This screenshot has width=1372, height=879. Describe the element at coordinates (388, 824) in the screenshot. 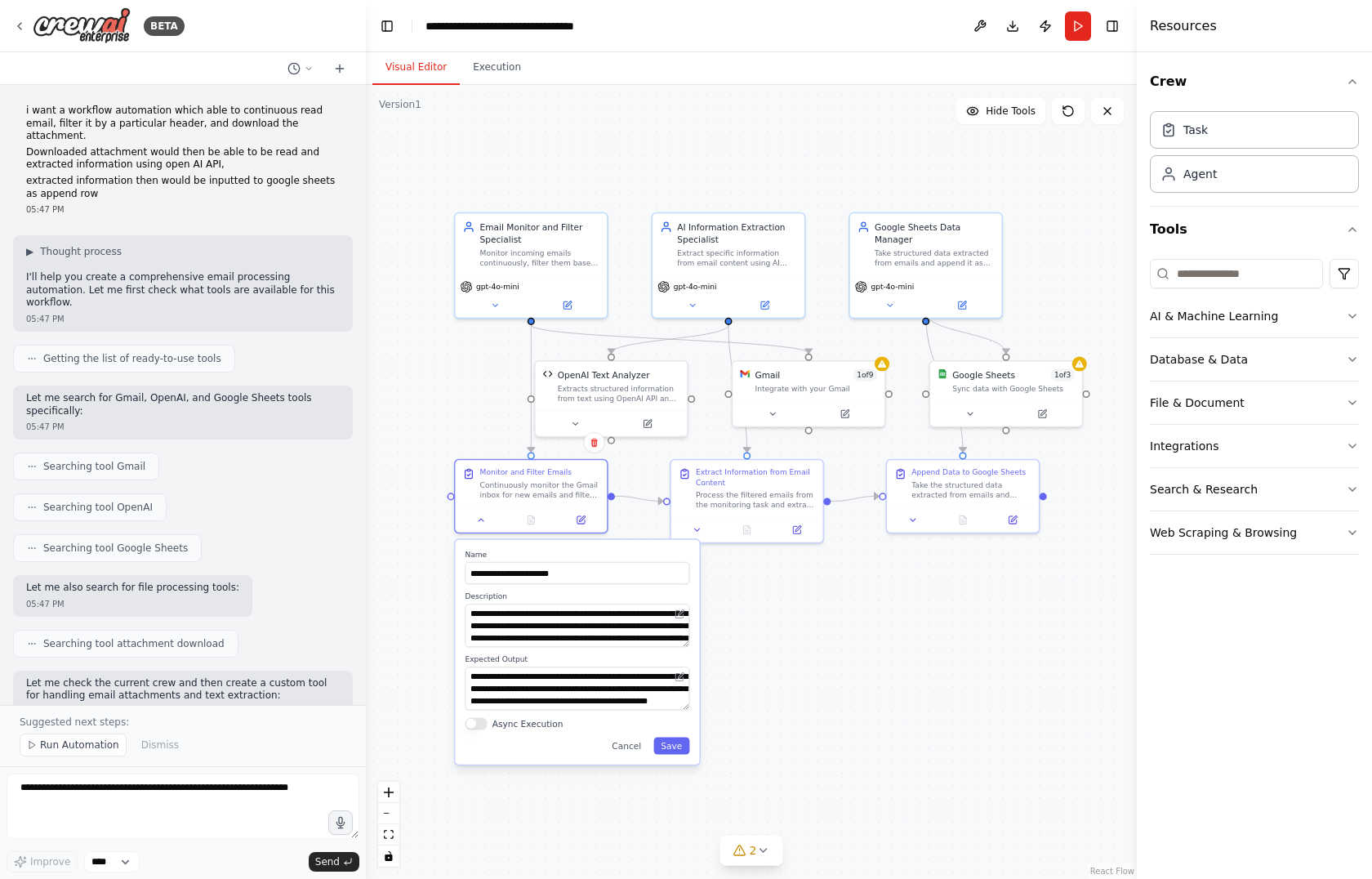

I see `div: React Flow controls` at that location.